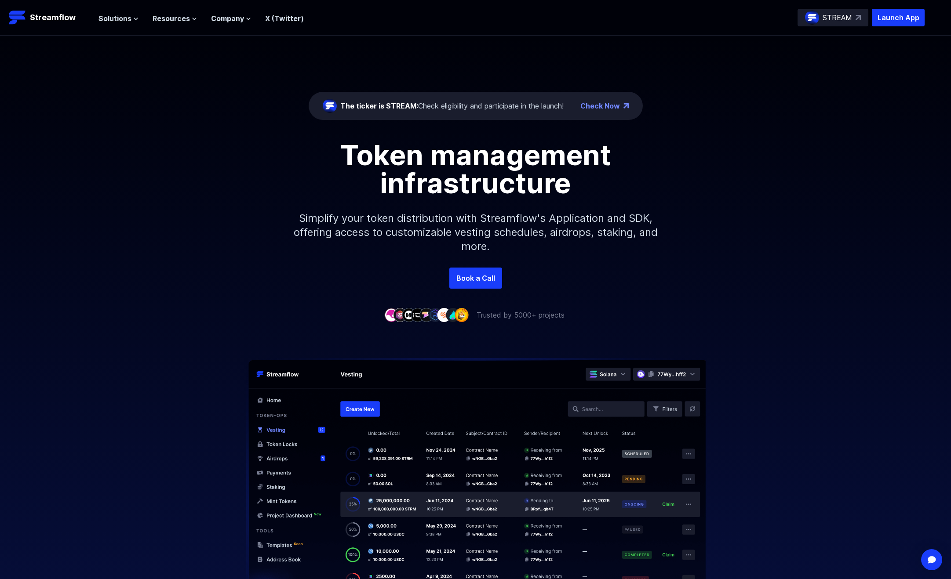 This screenshot has height=579, width=951. I want to click on img: company-3, so click(409, 315).